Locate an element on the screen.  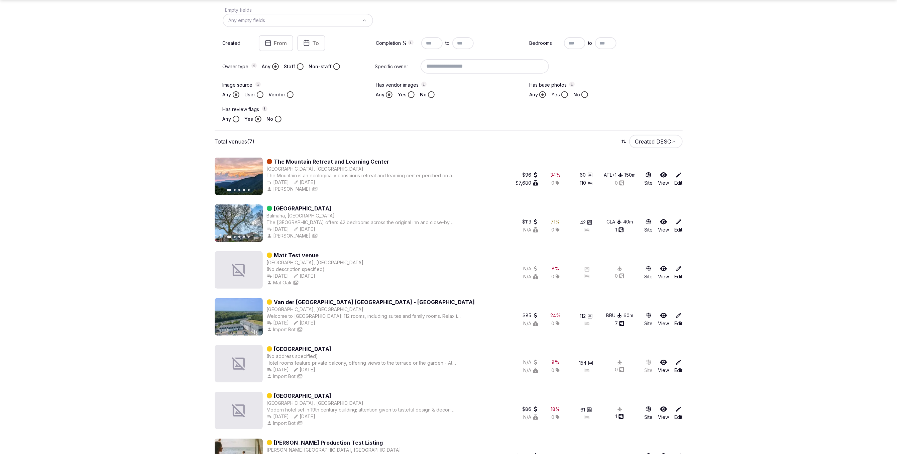
div: $85 is located at coordinates (531, 315).